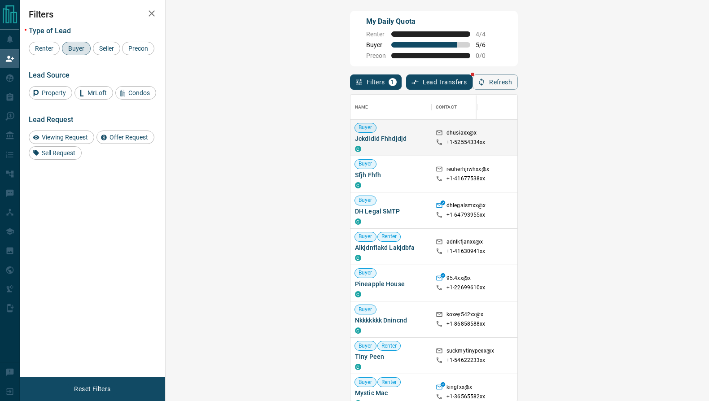 The width and height of the screenshot is (709, 401). I want to click on p: My Daily Quota, so click(431, 22).